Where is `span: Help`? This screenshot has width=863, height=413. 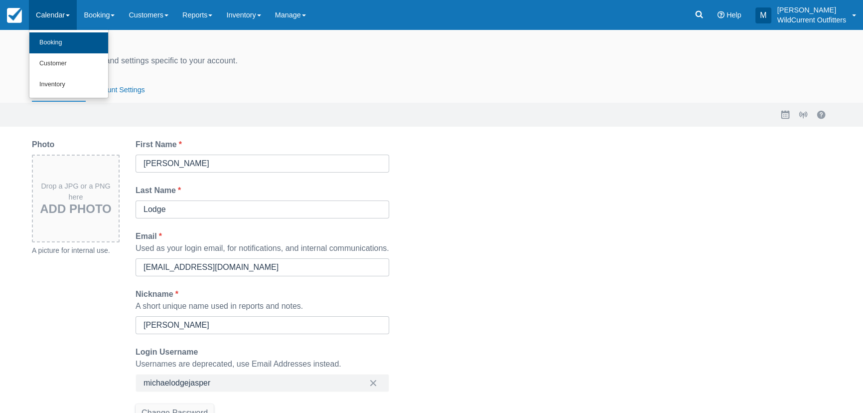 span: Help is located at coordinates (734, 15).